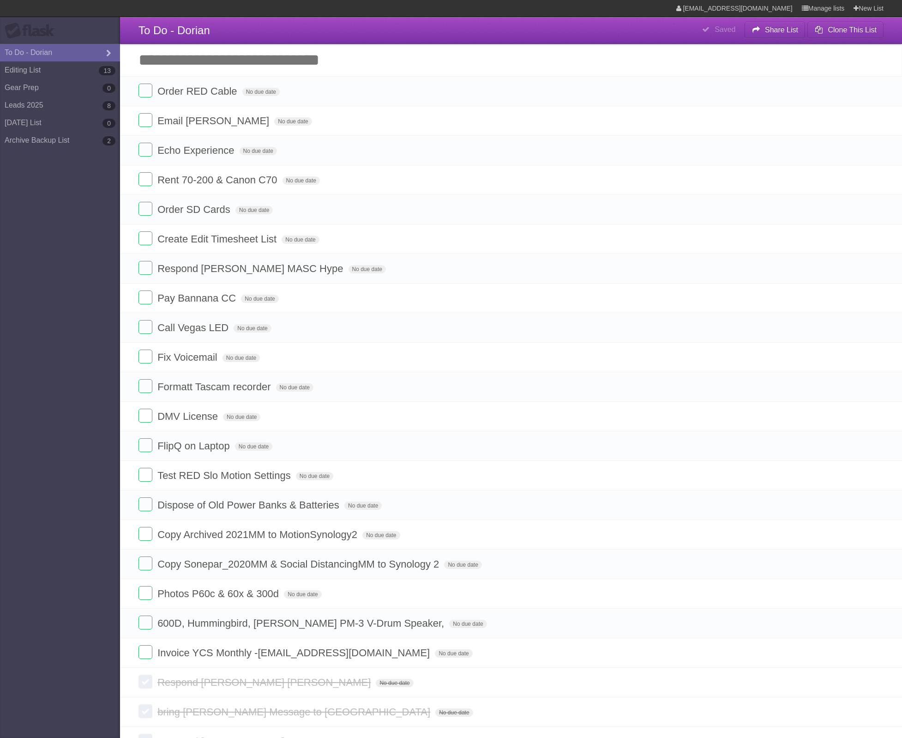  I want to click on button: Clone This List, so click(846, 30).